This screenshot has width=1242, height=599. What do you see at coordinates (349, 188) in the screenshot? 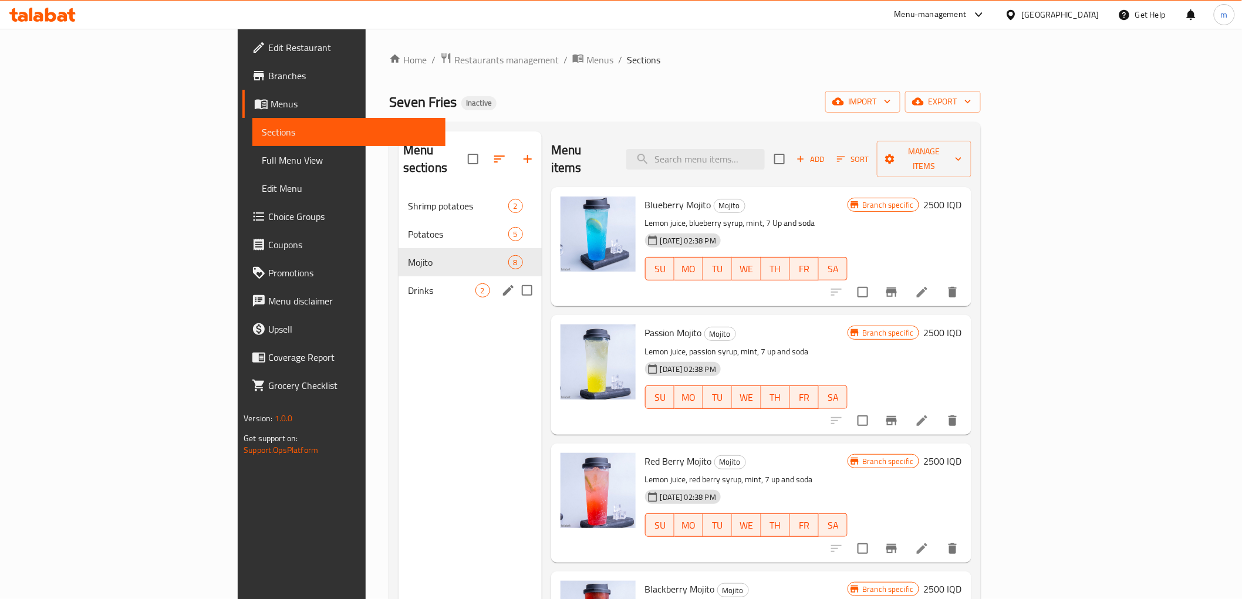
I see `span: Edit Menu` at bounding box center [349, 188].